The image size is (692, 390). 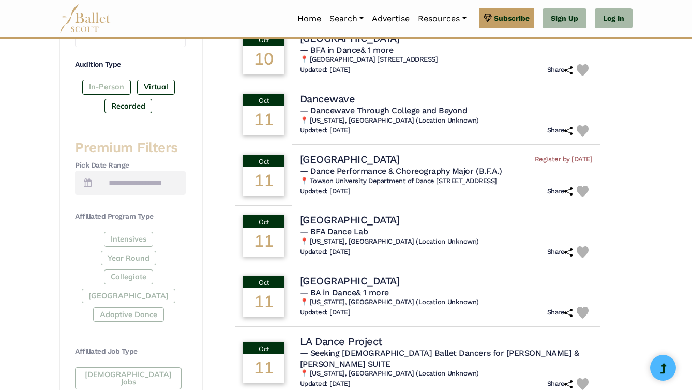 I want to click on a: Search, so click(x=346, y=19).